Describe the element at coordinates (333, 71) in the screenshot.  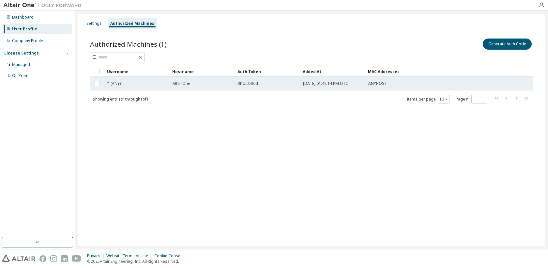
I see `div: Added At` at that location.